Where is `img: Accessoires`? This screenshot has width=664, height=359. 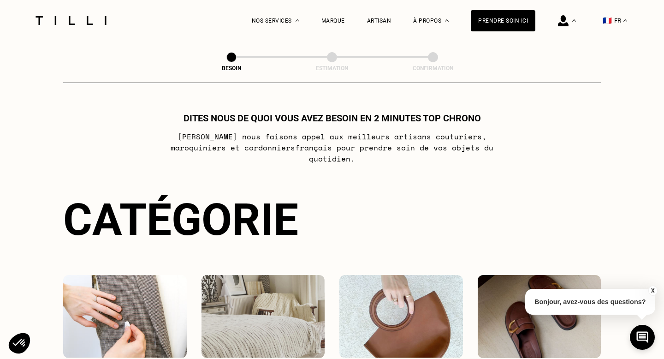
img: Accessoires is located at coordinates (401, 316).